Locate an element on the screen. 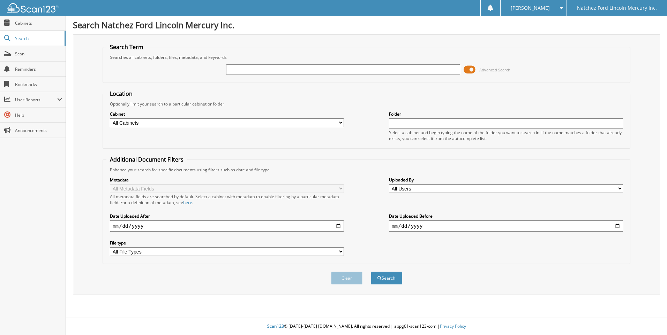  label: Metadata is located at coordinates (227, 180).